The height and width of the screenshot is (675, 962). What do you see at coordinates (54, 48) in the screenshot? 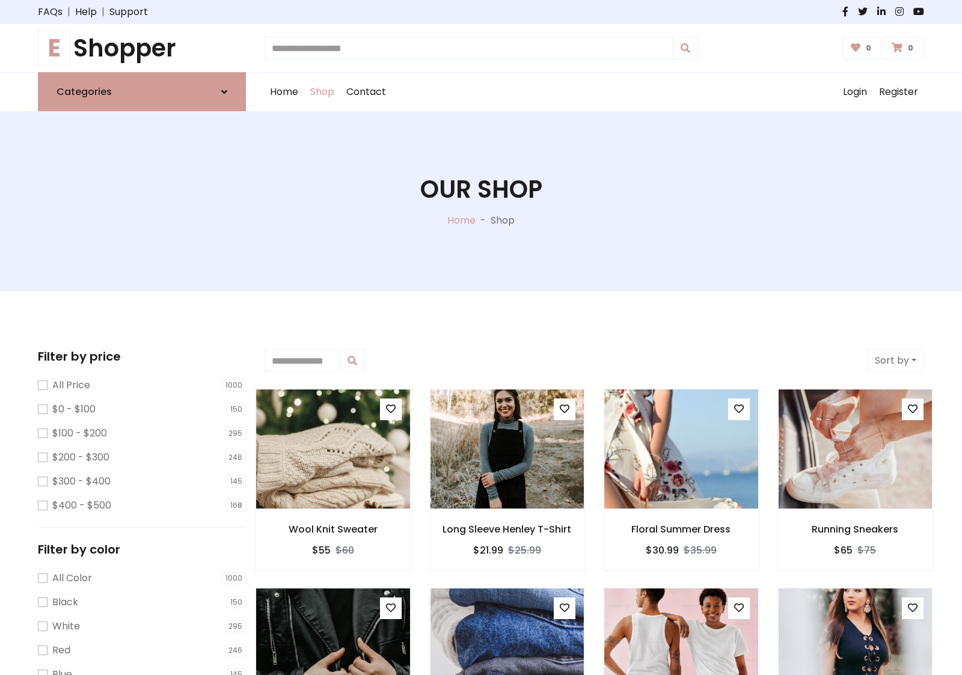
I see `span: E` at bounding box center [54, 48].